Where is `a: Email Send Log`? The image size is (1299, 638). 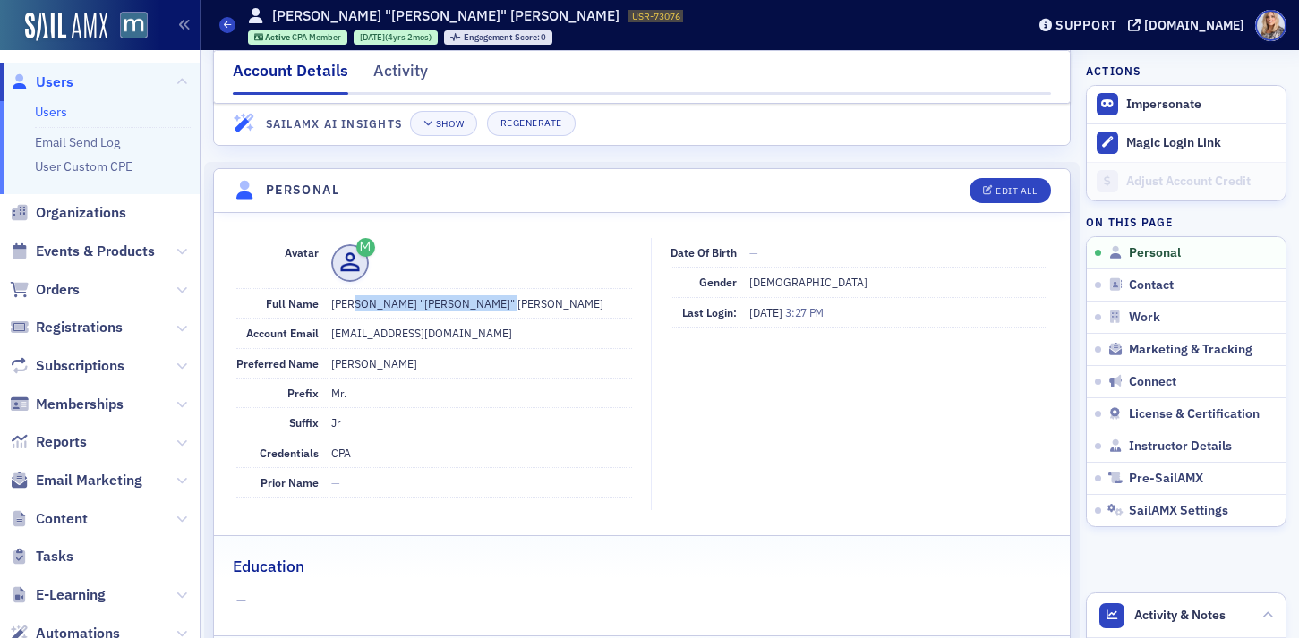 a: Email Send Log is located at coordinates (77, 142).